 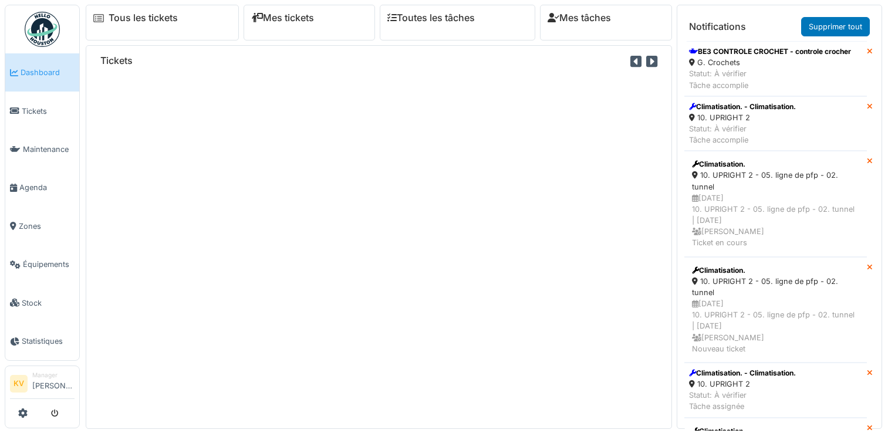 I want to click on a: Statistiques, so click(x=42, y=341).